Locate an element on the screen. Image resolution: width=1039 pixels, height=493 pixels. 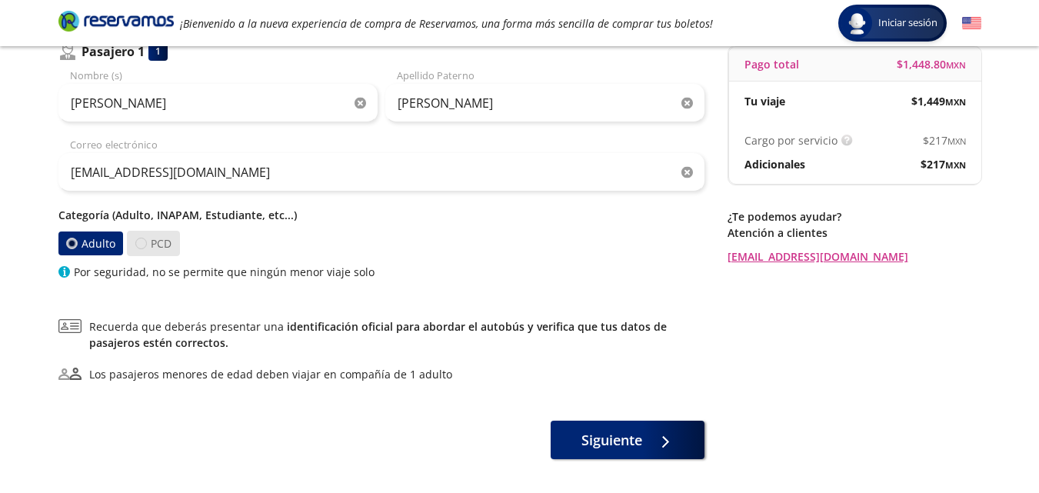
p: Pago total is located at coordinates (771, 64).